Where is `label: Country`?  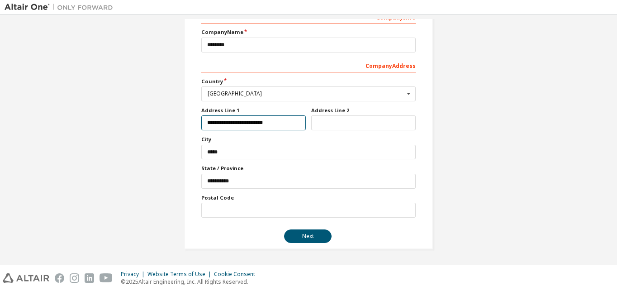 label: Country is located at coordinates (309, 81).